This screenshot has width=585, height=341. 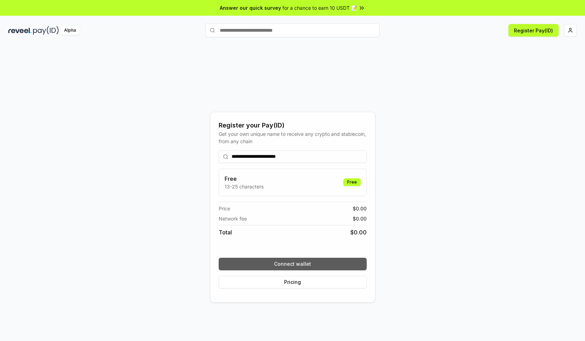 What do you see at coordinates (244, 186) in the screenshot?
I see `p: 13-25 characters` at bounding box center [244, 186].